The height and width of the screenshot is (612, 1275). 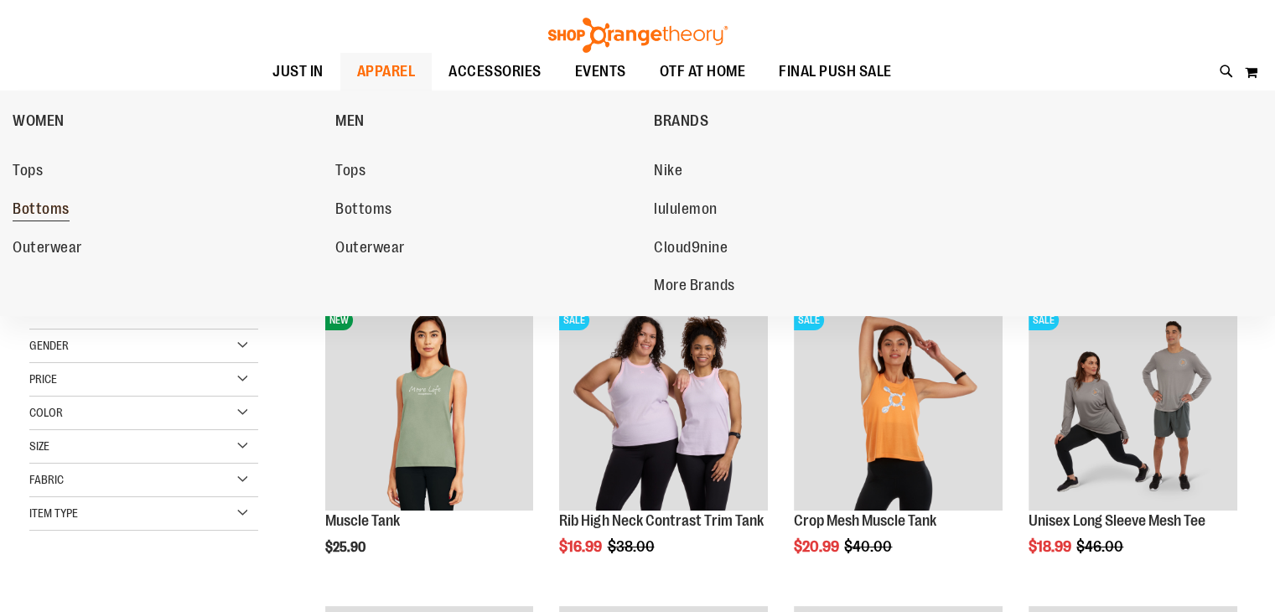 What do you see at coordinates (703, 72) in the screenshot?
I see `a: OTF AT HOME` at bounding box center [703, 72].